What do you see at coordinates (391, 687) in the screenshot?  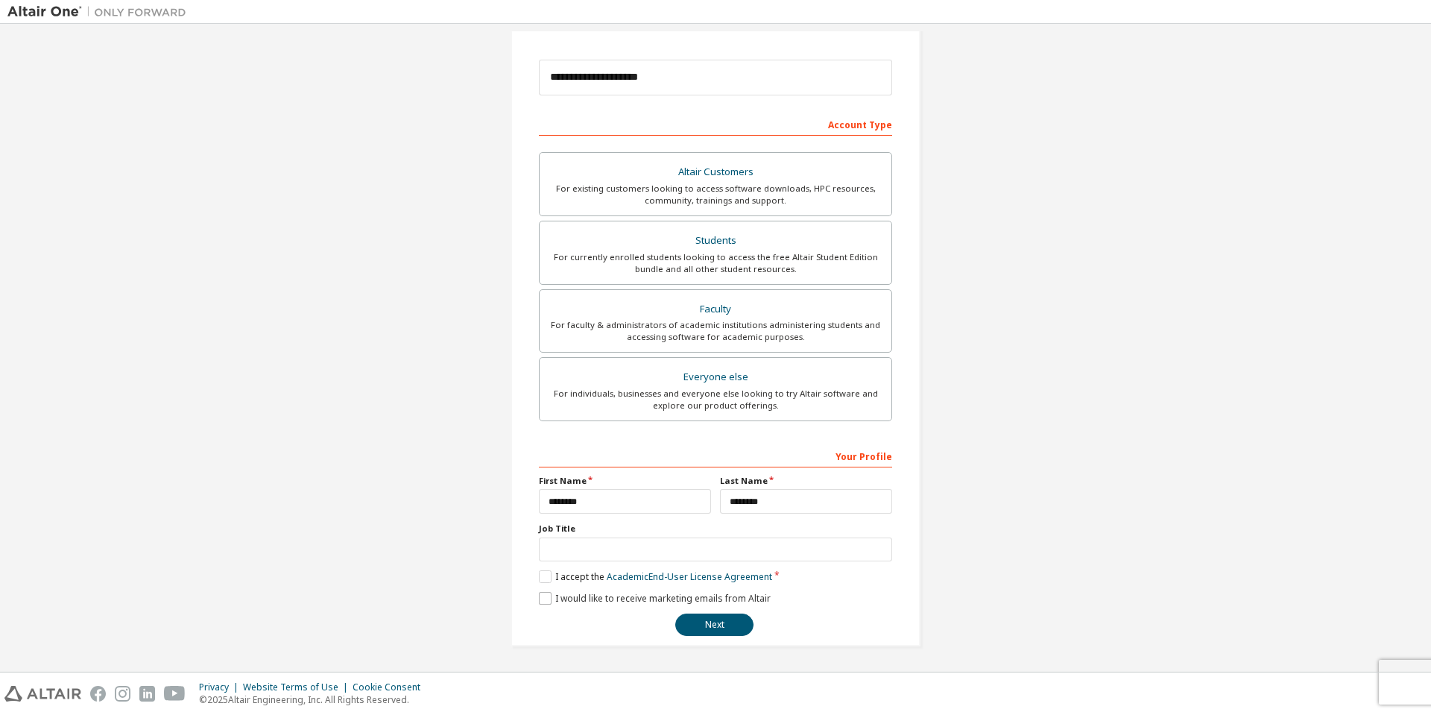 I see `div: Cookie Consent` at bounding box center [391, 687].